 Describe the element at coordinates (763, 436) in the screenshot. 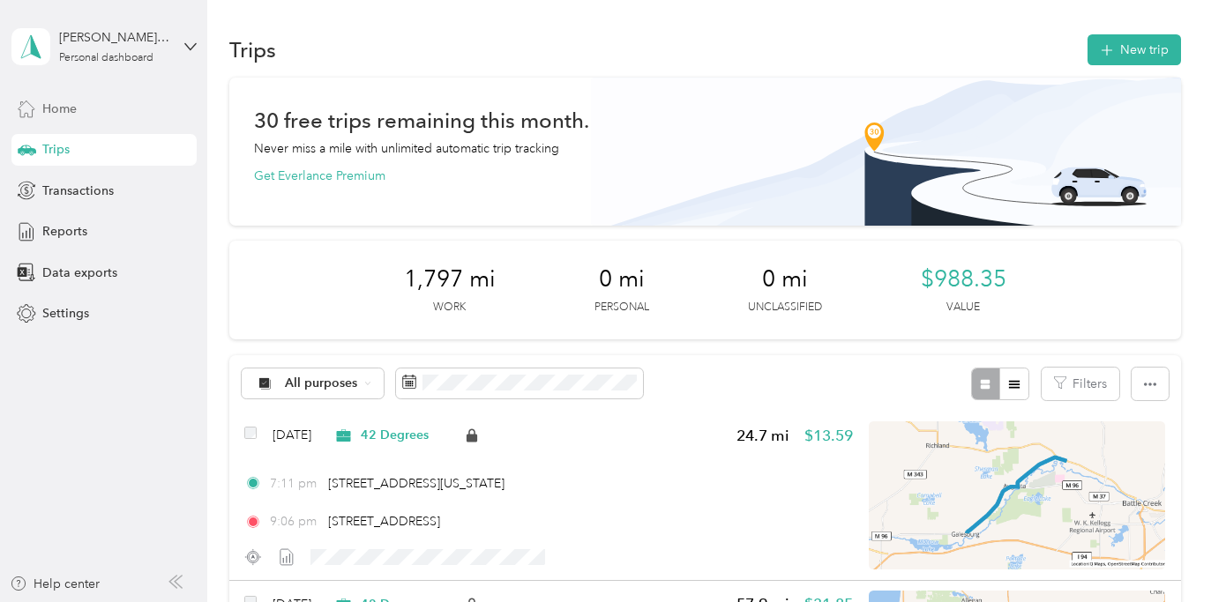

I see `span: 24.7 mi` at that location.